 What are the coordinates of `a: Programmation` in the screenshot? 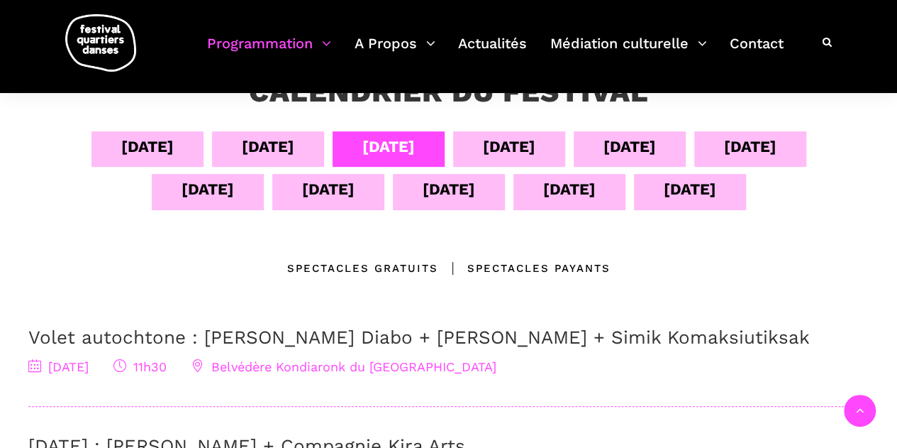 It's located at (269, 52).